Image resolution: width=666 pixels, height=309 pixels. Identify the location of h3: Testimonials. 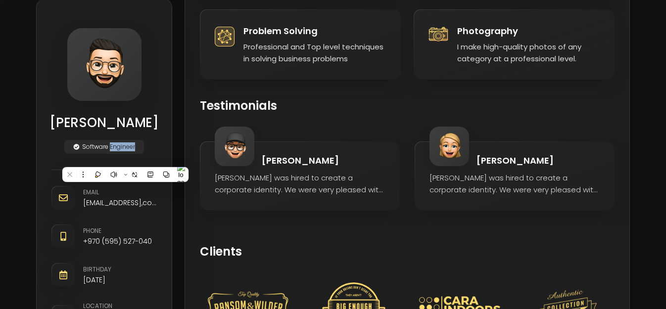
(407, 105).